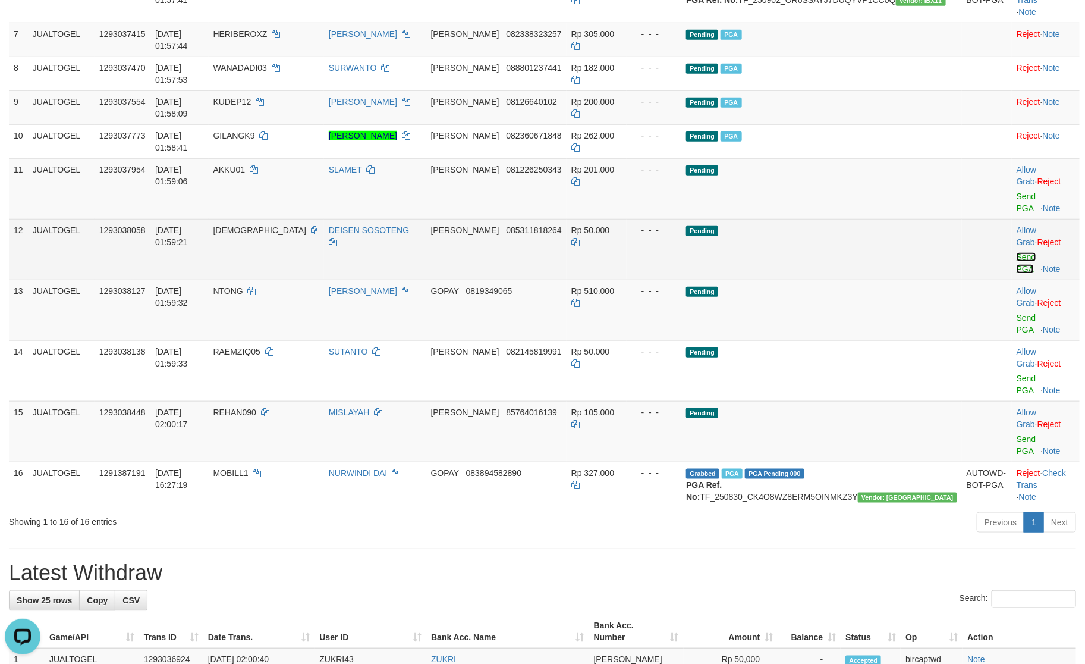  Describe the element at coordinates (123, 291) in the screenshot. I see `span: 1293038127` at that location.